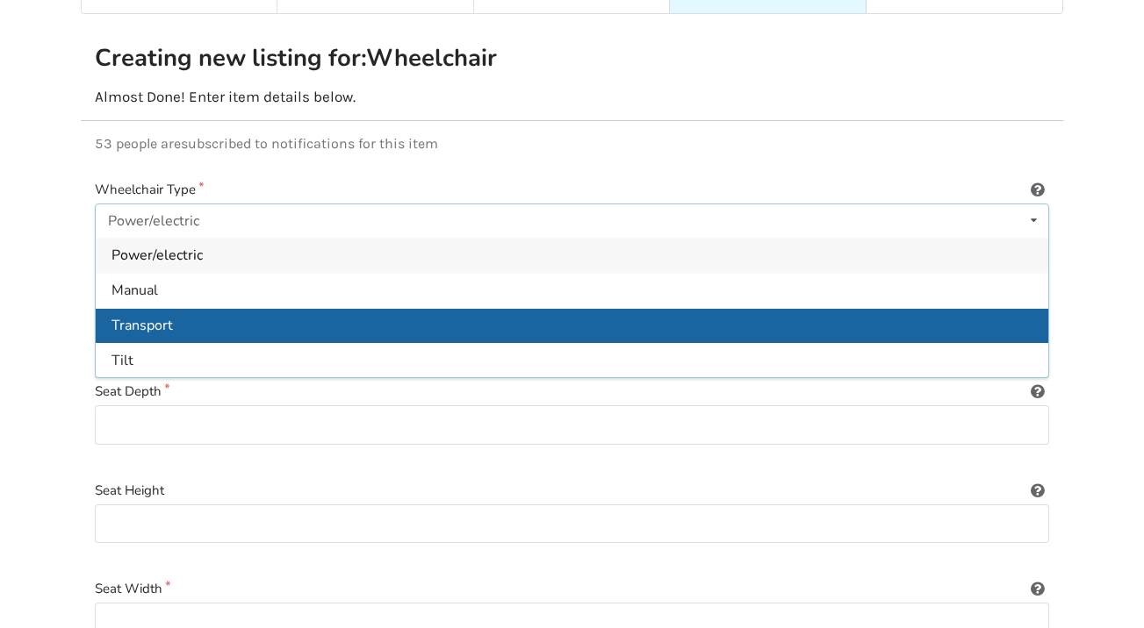 The image size is (1144, 628). I want to click on p: 53 people are subscribed to notifications for this item, so click(571, 143).